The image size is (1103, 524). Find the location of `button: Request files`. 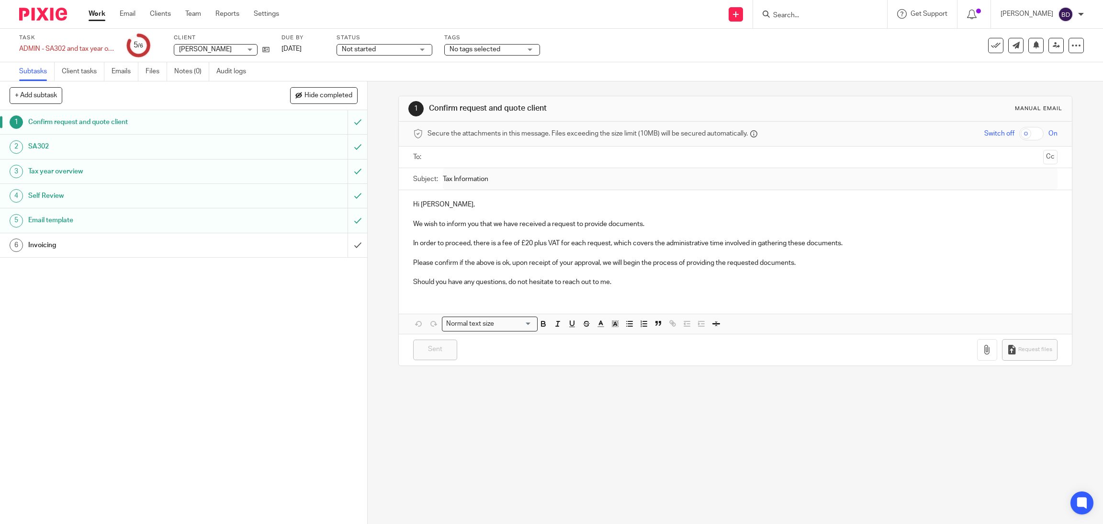

button: Request files is located at coordinates (1029, 349).